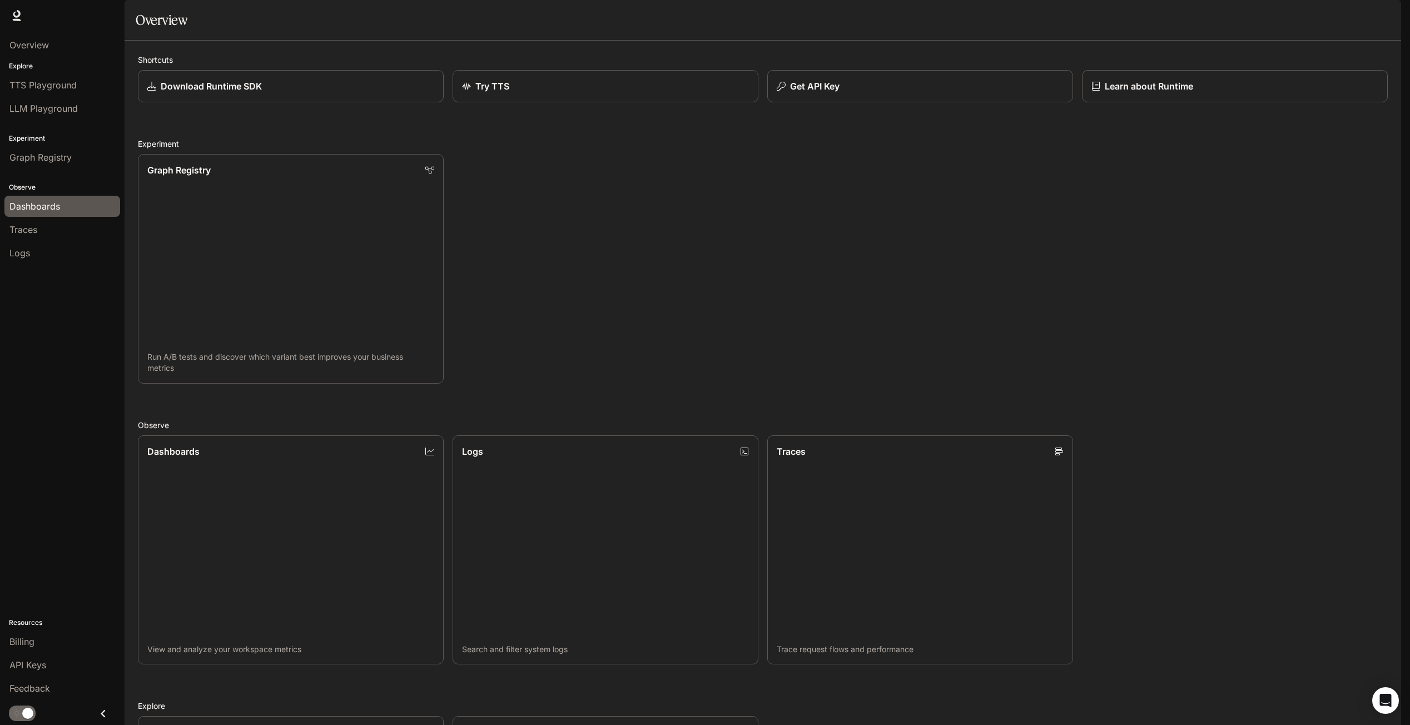 The image size is (1410, 725). Describe the element at coordinates (791, 451) in the screenshot. I see `p: Traces` at that location.